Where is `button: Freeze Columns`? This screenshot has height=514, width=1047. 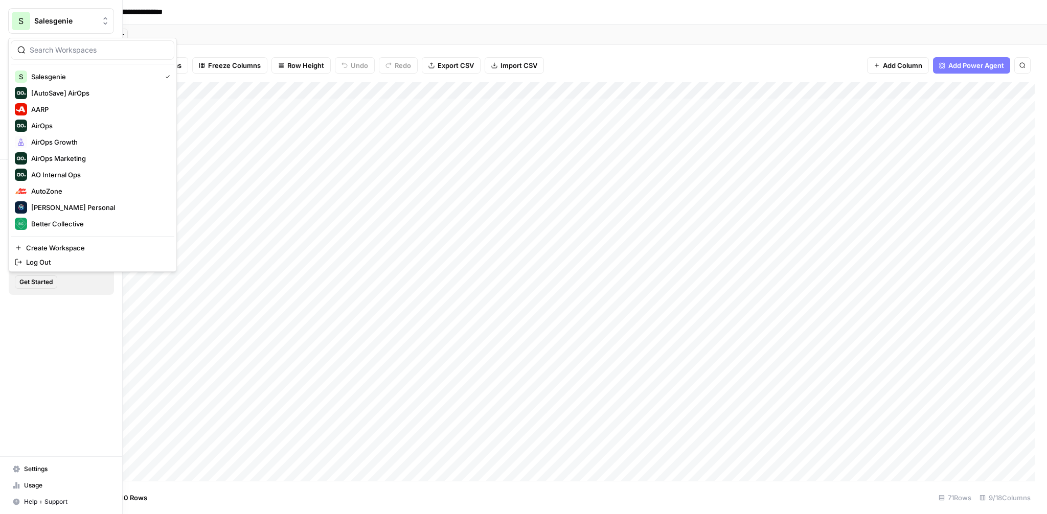 button: Freeze Columns is located at coordinates (230, 65).